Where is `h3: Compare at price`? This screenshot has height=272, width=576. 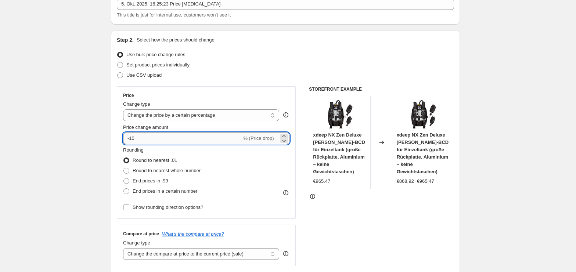 h3: Compare at price is located at coordinates (141, 234).